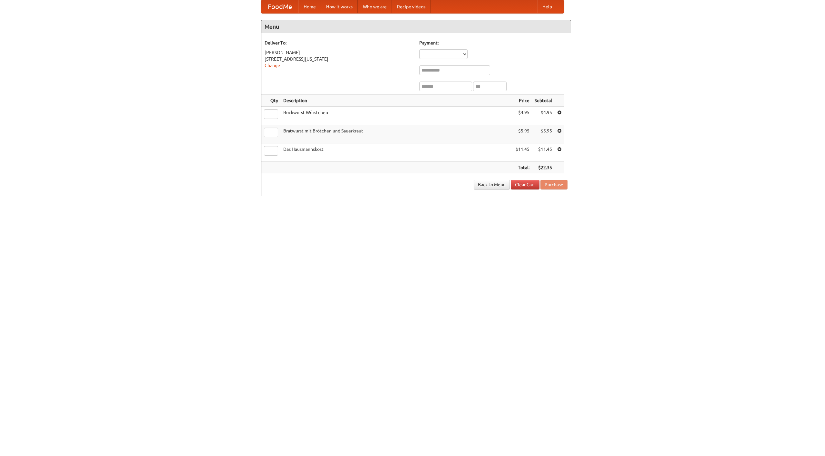 This screenshot has height=456, width=825. What do you see at coordinates (525, 185) in the screenshot?
I see `a: Clear Cart` at bounding box center [525, 185].